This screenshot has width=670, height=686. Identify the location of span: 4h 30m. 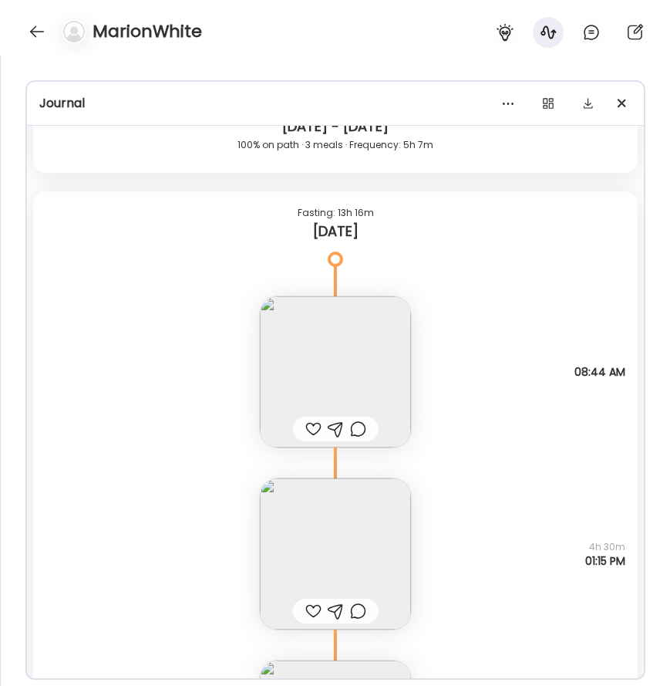
(606, 547).